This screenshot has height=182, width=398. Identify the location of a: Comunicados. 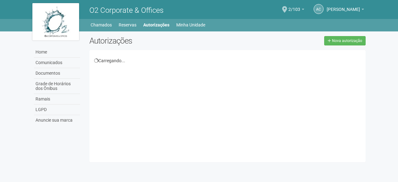
(57, 63).